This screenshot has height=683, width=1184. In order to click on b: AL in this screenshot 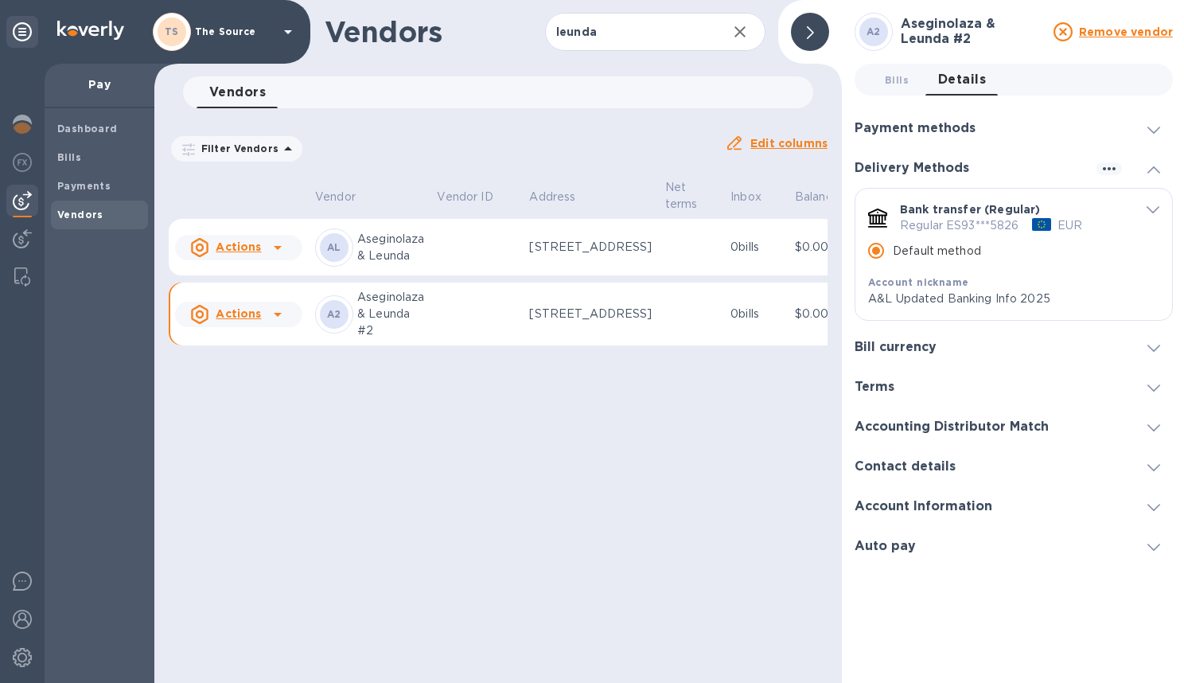, I will do `click(334, 247)`.